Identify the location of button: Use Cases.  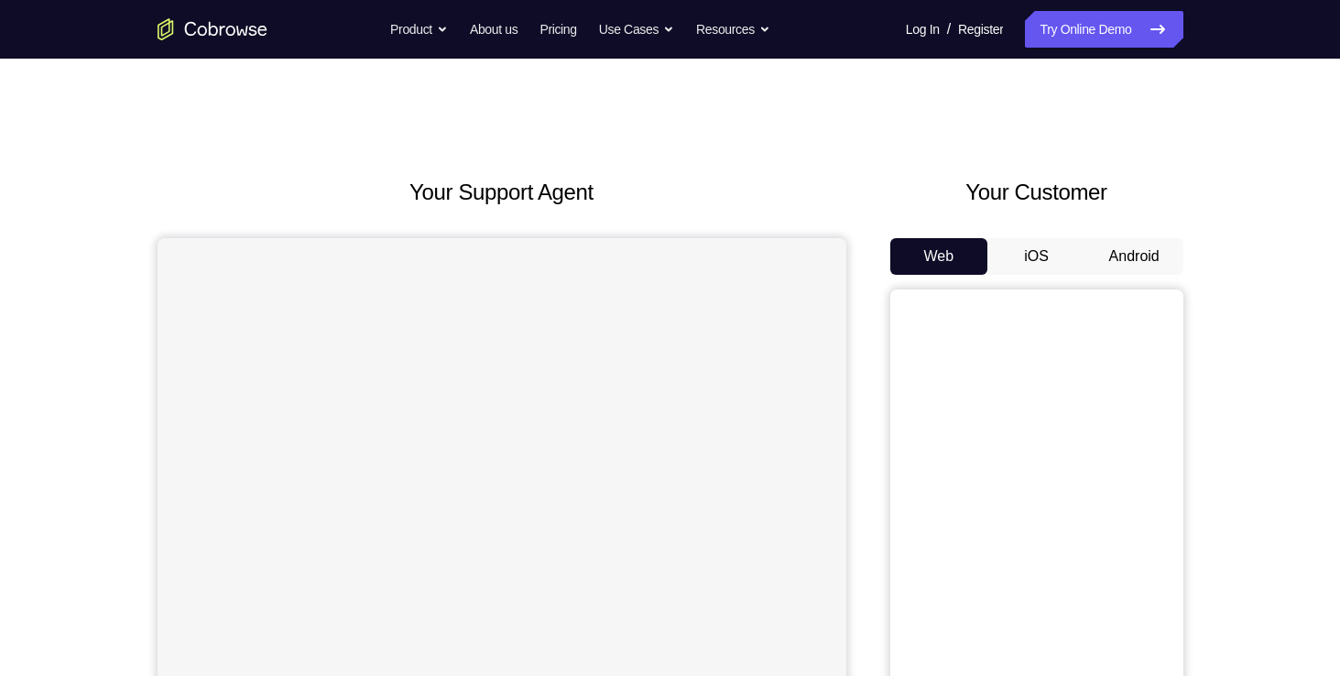
(636, 29).